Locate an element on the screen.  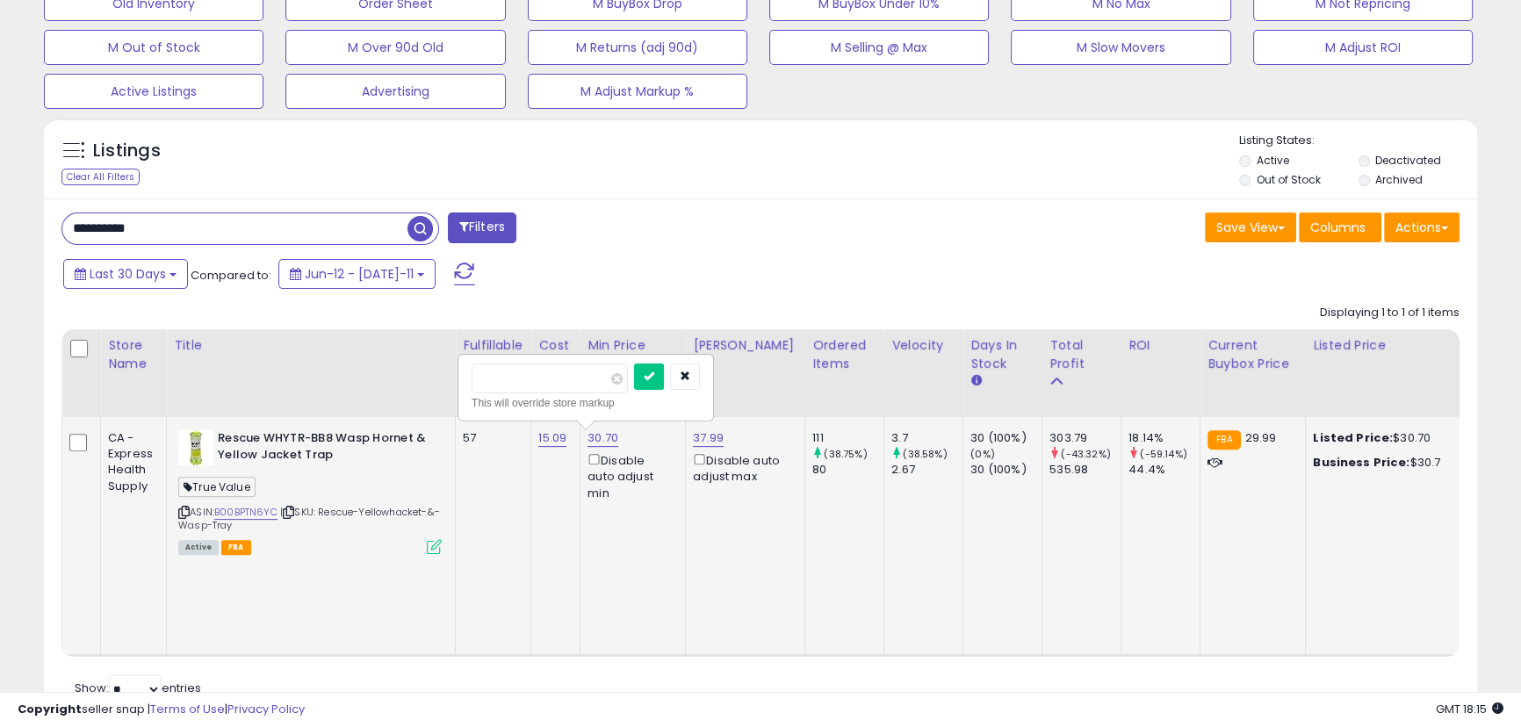
button: M Over 90d Old is located at coordinates (395, 47).